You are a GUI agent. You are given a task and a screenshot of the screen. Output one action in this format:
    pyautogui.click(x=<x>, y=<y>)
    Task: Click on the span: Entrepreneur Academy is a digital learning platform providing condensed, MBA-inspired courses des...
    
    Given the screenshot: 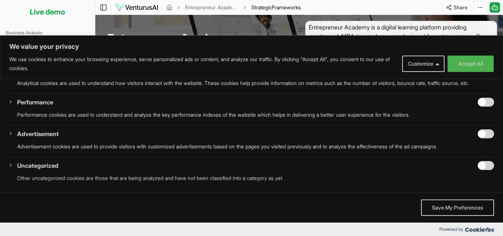 What is the action you would take?
    pyautogui.click(x=402, y=45)
    